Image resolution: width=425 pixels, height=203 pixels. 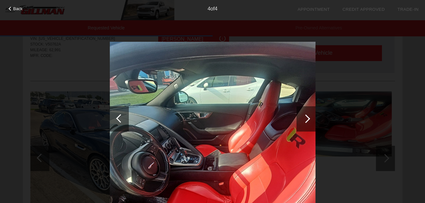 I want to click on a: Credit Approved, so click(x=364, y=9).